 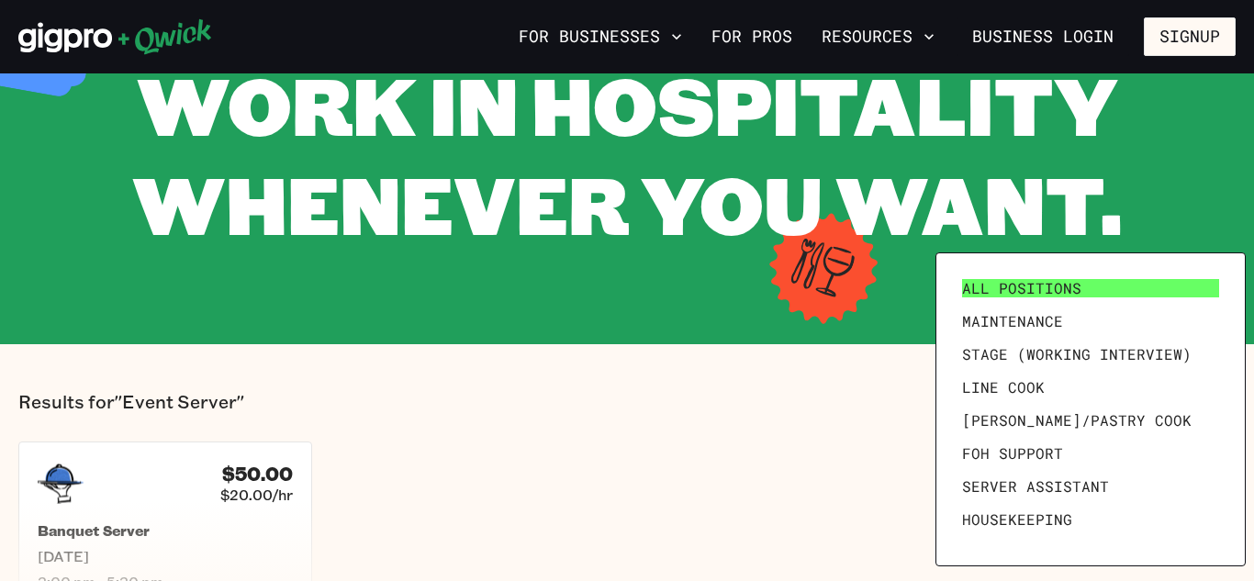 What do you see at coordinates (1036, 487) in the screenshot?
I see `span: Server Assistant` at bounding box center [1036, 487].